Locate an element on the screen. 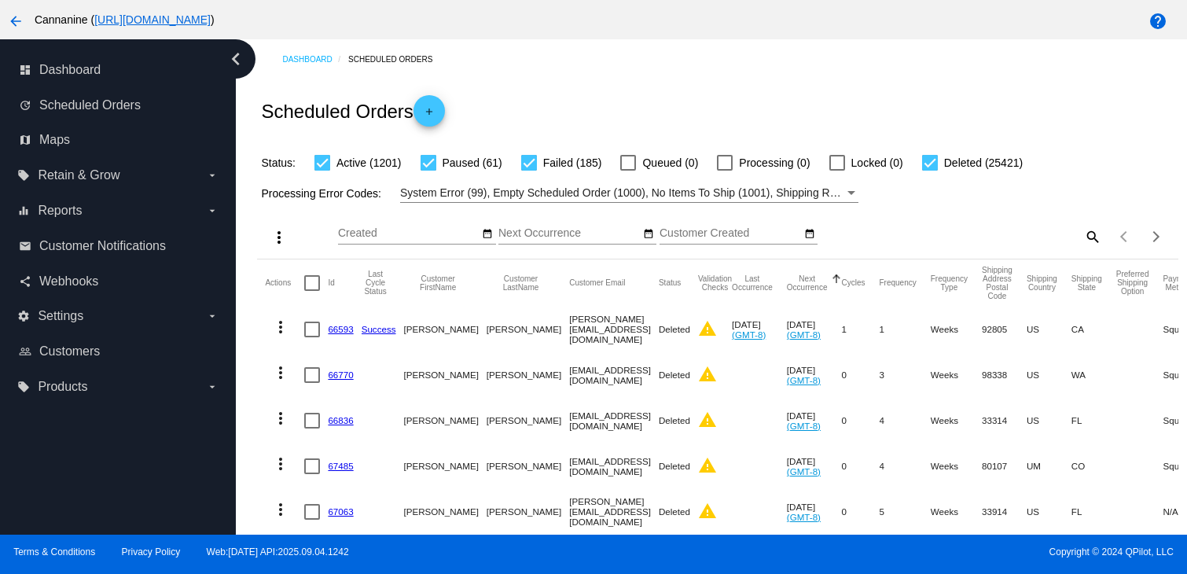 This screenshot has height=574, width=1187. a: Terms & Conditions is located at coordinates (54, 552).